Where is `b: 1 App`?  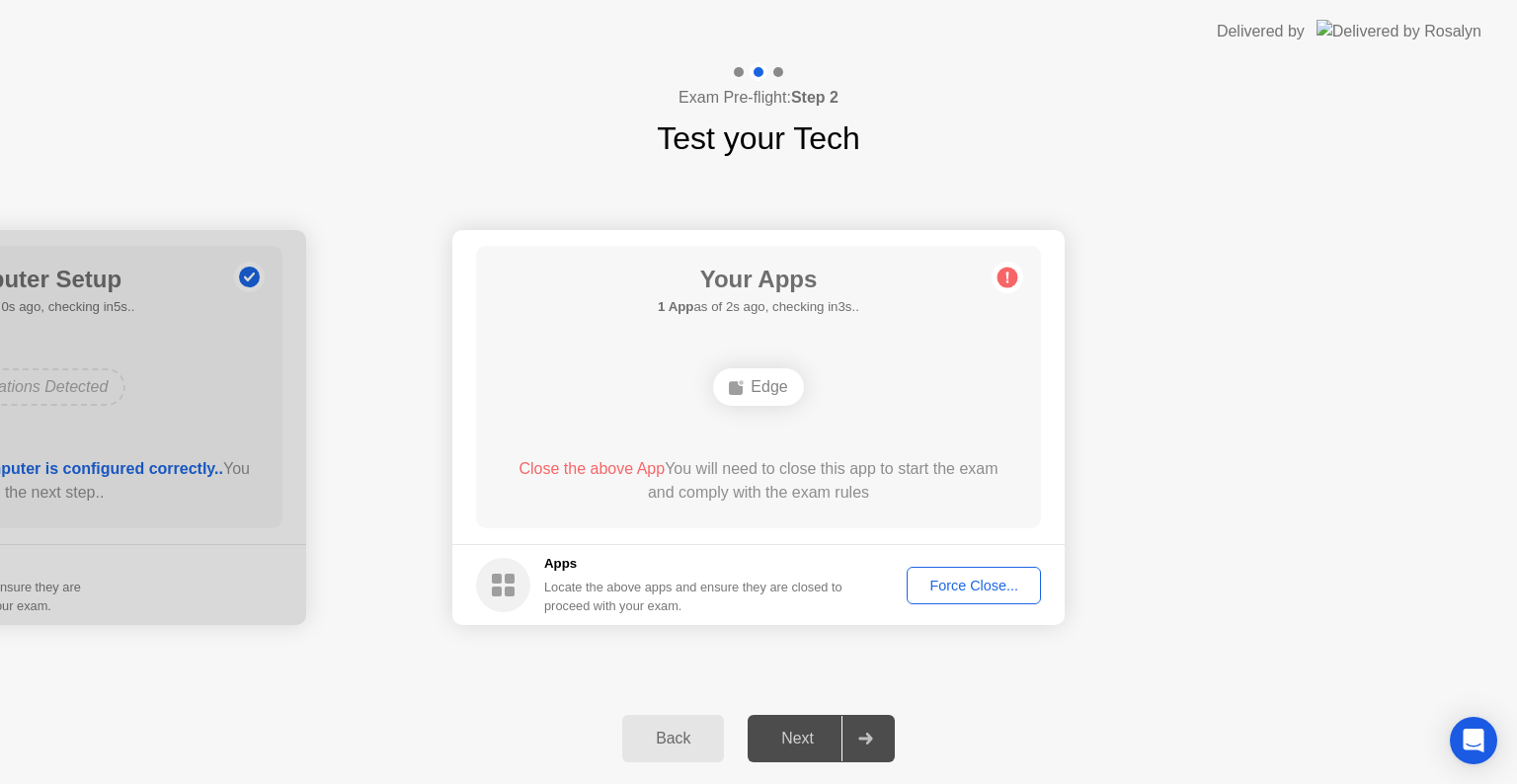
b: 1 App is located at coordinates (675, 306).